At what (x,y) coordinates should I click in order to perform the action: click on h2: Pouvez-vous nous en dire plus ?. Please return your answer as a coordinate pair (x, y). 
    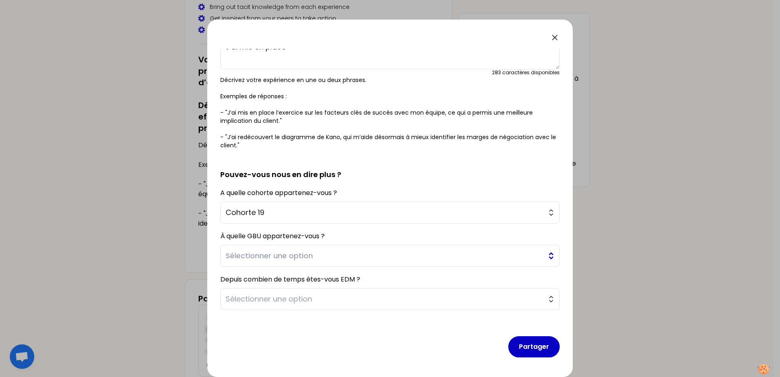
    Looking at the image, I should click on (390, 168).